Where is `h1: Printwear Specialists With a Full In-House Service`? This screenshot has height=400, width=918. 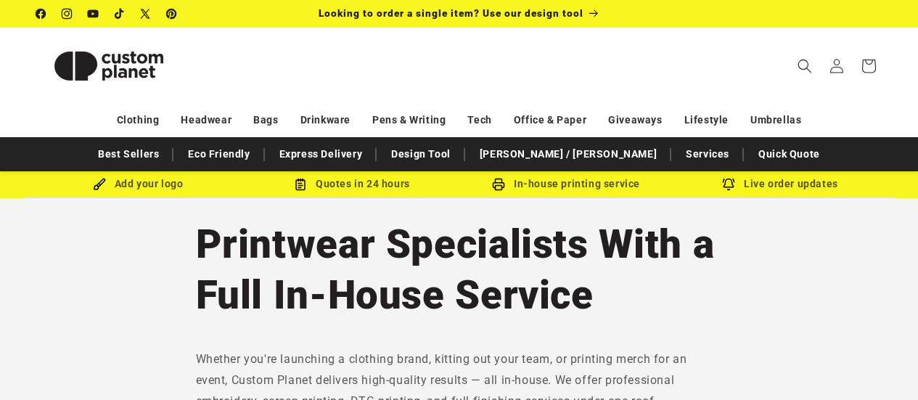 h1: Printwear Specialists With a Full In-House Service is located at coordinates (459, 269).